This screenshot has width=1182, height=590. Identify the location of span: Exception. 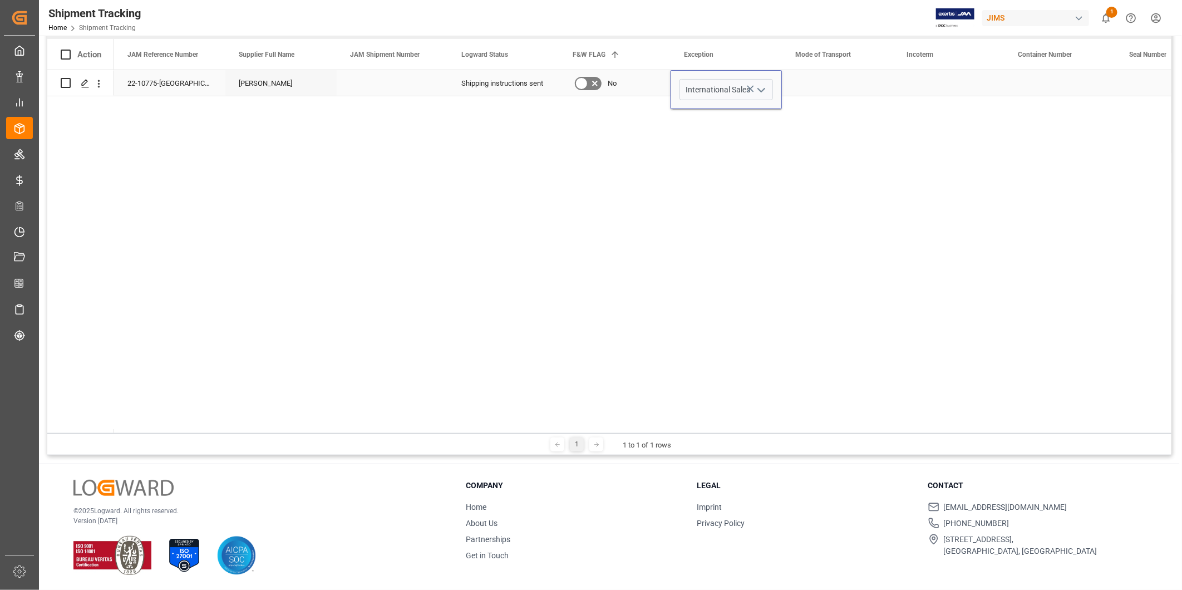
(698, 55).